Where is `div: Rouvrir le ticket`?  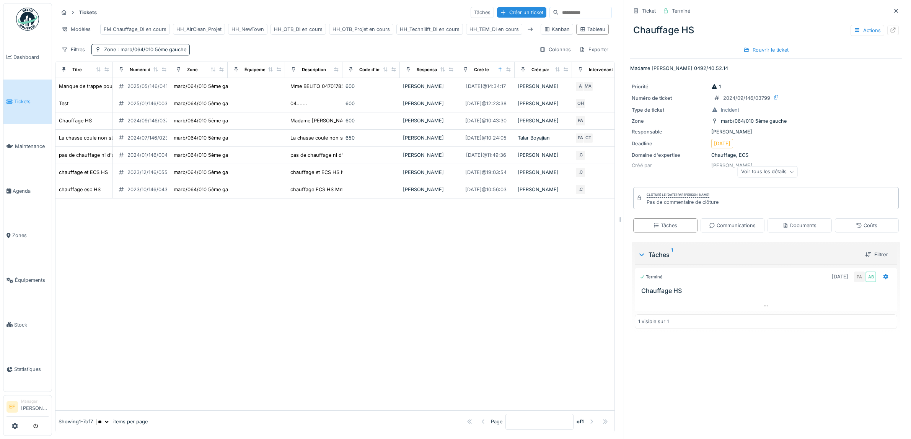 div: Rouvrir le ticket is located at coordinates (766, 50).